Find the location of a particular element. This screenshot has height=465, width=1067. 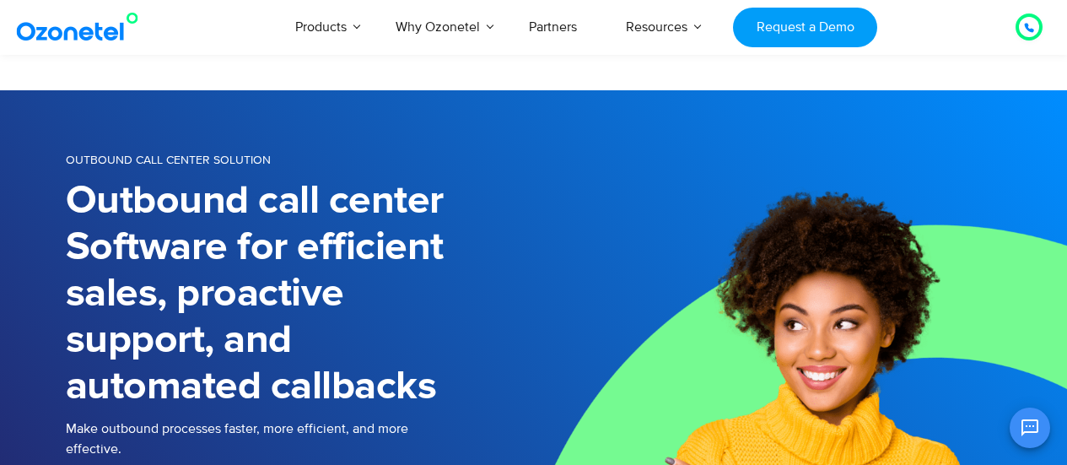

span: OUTBOUND CALL CENTER SOLUTION is located at coordinates (168, 159).